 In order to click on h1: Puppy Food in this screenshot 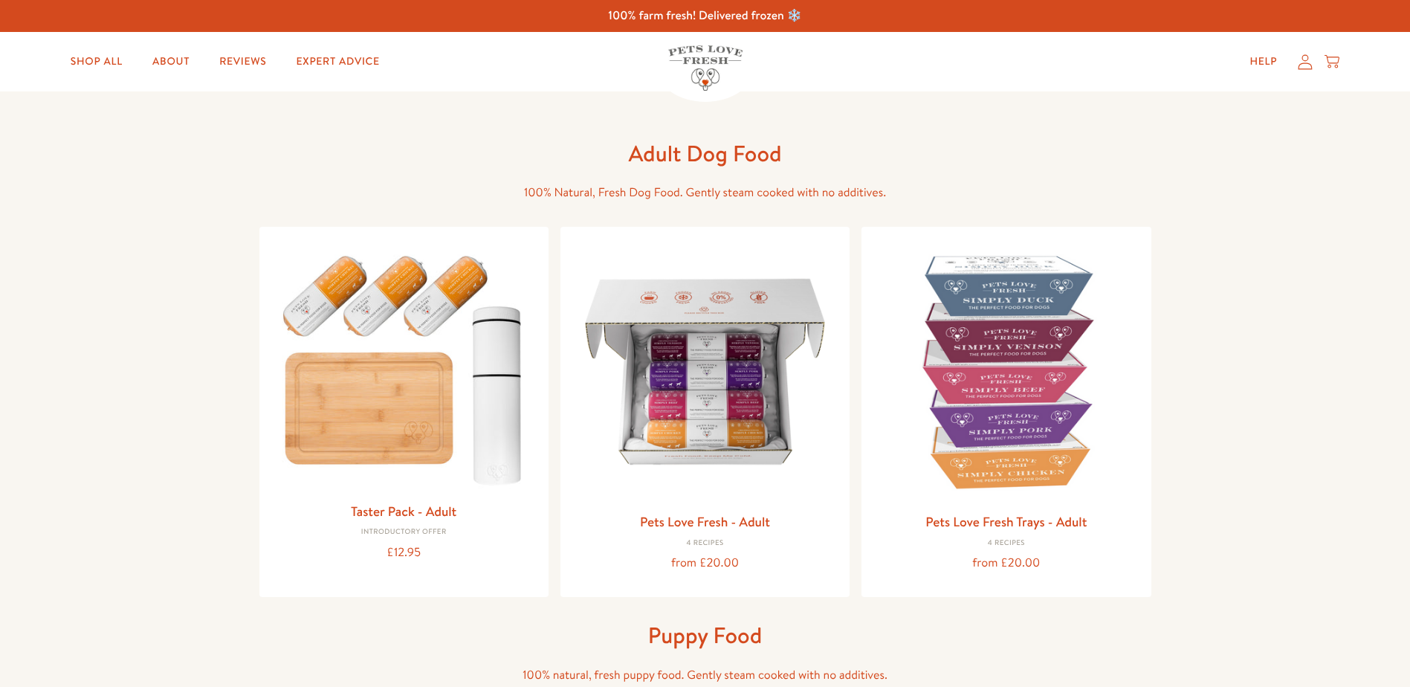, I will do `click(705, 635)`.